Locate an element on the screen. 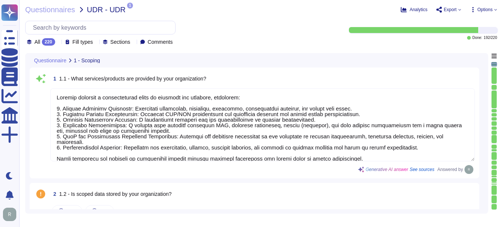 Image resolution: width=503 pixels, height=227 pixels. span: See sources is located at coordinates (422, 169).